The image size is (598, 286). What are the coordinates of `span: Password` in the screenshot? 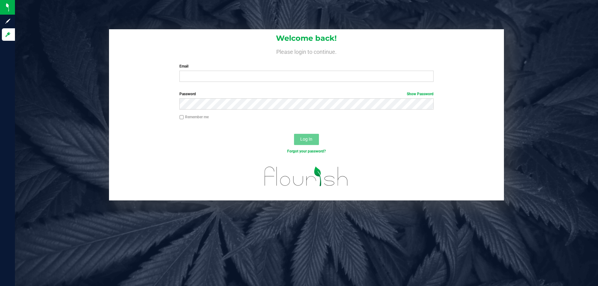 It's located at (188, 94).